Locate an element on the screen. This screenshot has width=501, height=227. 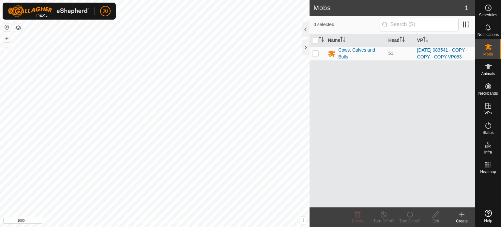
button: Map Layers is located at coordinates (18, 28).